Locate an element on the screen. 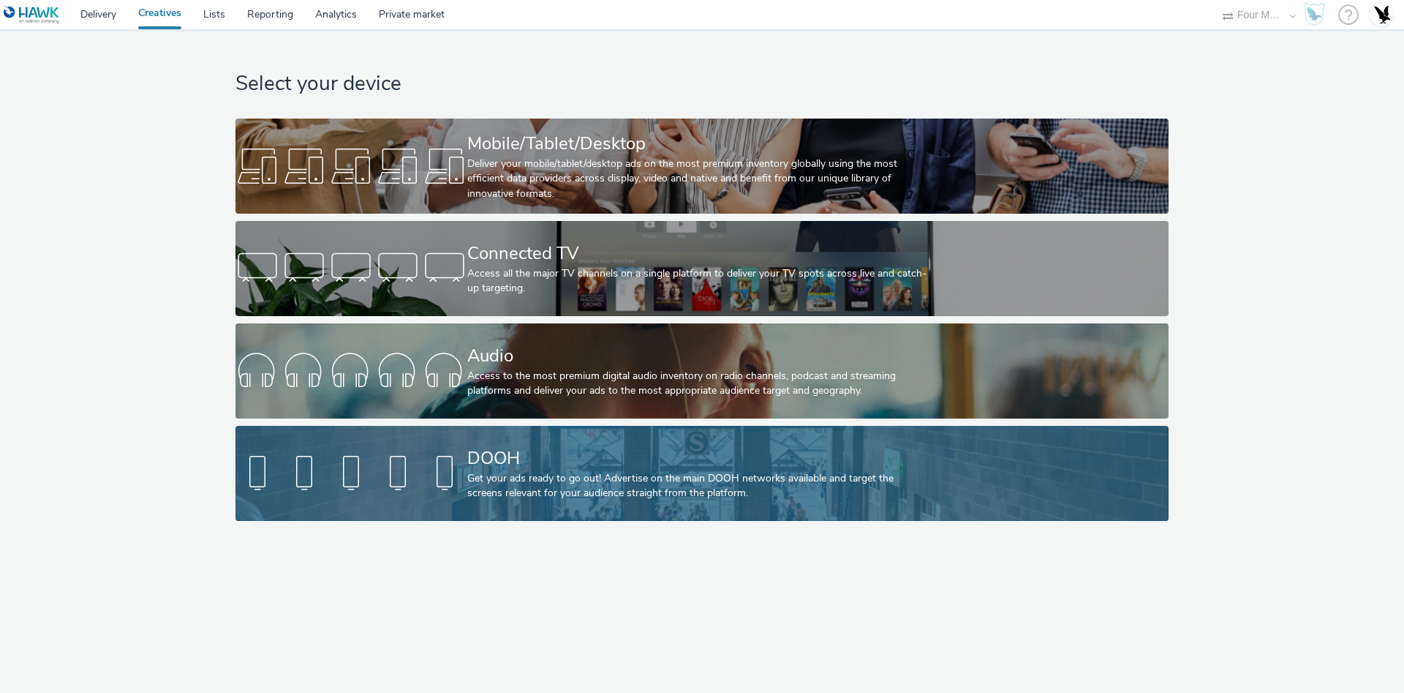  a: Connected TVAccess all the major TV channels on a single platform to deliver your TV spots across... is located at coordinates (701, 268).